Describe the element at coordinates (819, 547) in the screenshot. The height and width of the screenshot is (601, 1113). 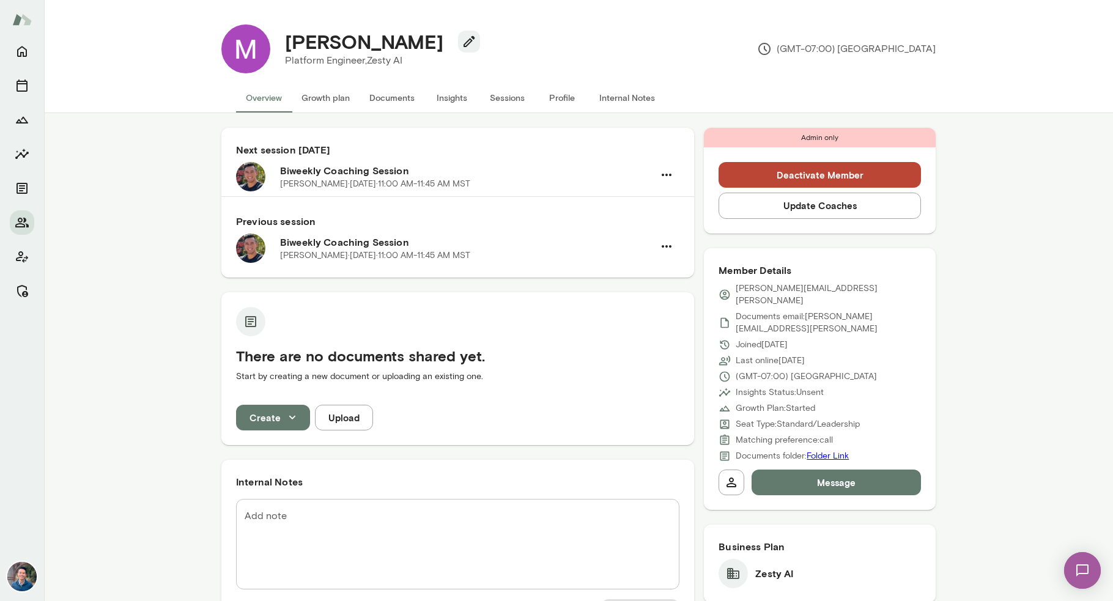
I see `h6: Business Plan` at that location.